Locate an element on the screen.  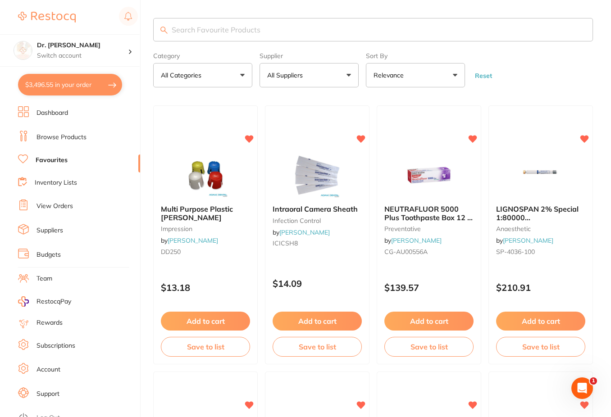
p: All Categories is located at coordinates (183, 75).